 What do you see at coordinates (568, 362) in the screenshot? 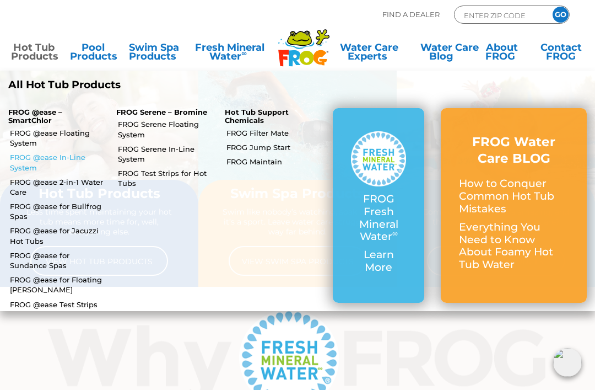
I see `img: openIcon` at bounding box center [568, 362].